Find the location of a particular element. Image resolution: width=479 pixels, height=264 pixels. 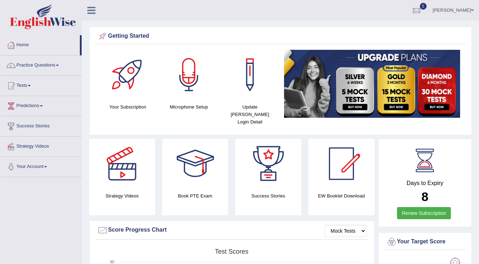

h4: Your Subscription is located at coordinates (128, 107).